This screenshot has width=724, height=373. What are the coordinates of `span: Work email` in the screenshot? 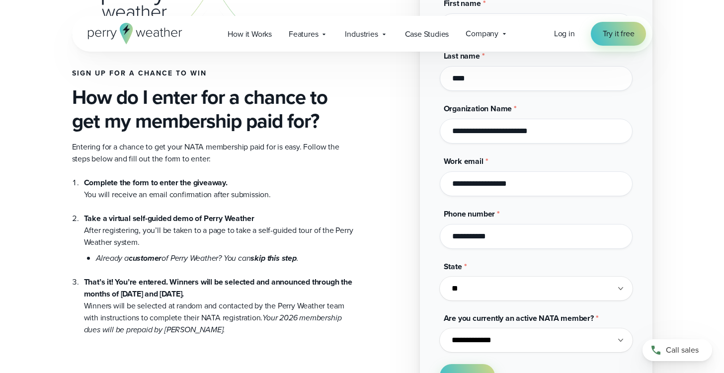 It's located at (464, 161).